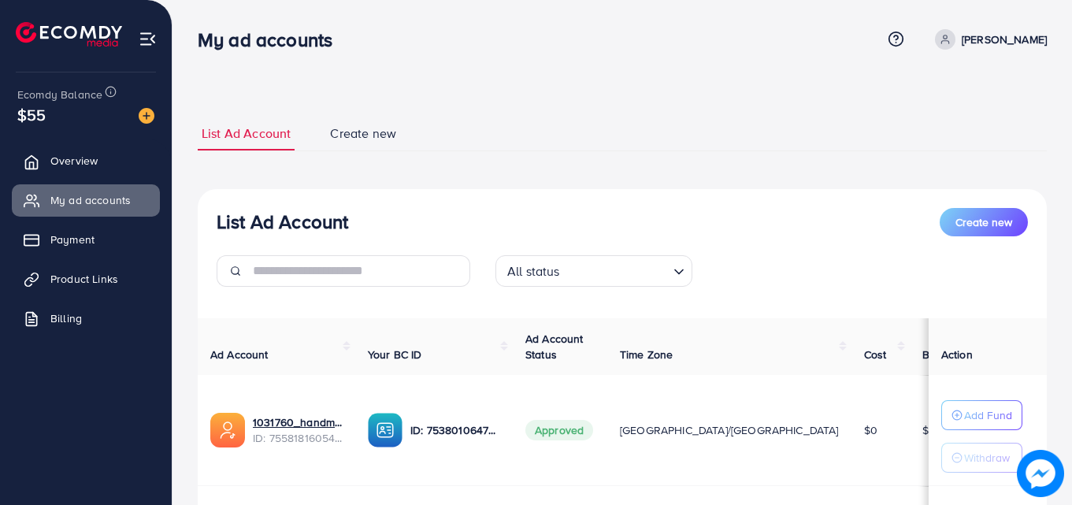 The width and height of the screenshot is (1072, 505). Describe the element at coordinates (60, 95) in the screenshot. I see `span: Ecomdy Balance` at that location.